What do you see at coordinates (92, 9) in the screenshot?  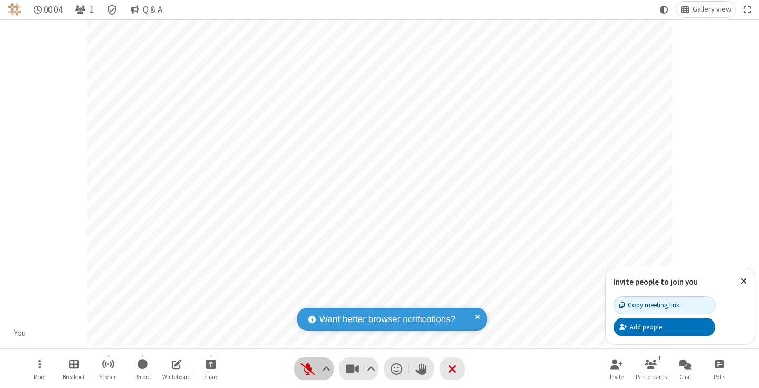 I see `span: 1` at bounding box center [92, 9].